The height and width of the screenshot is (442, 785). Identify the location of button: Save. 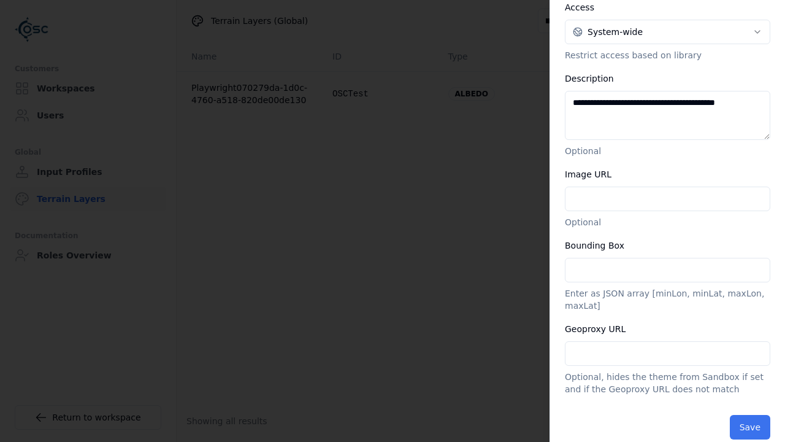
(750, 427).